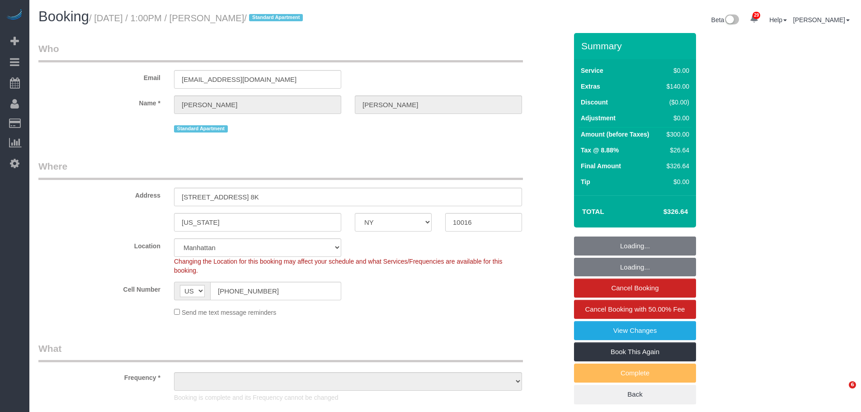 The height and width of the screenshot is (412, 861). What do you see at coordinates (676, 166) in the screenshot?
I see `div: $326.64` at bounding box center [676, 166].